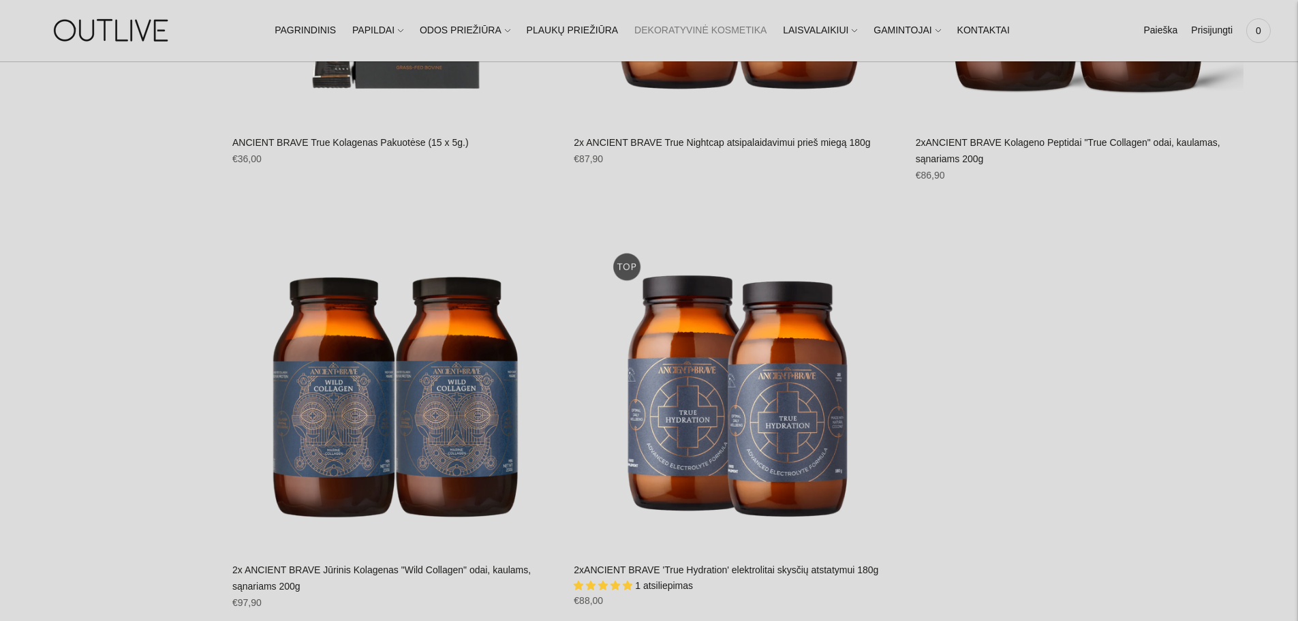 This screenshot has height=621, width=1298. What do you see at coordinates (1160, 31) in the screenshot?
I see `a: Paieška` at bounding box center [1160, 31].